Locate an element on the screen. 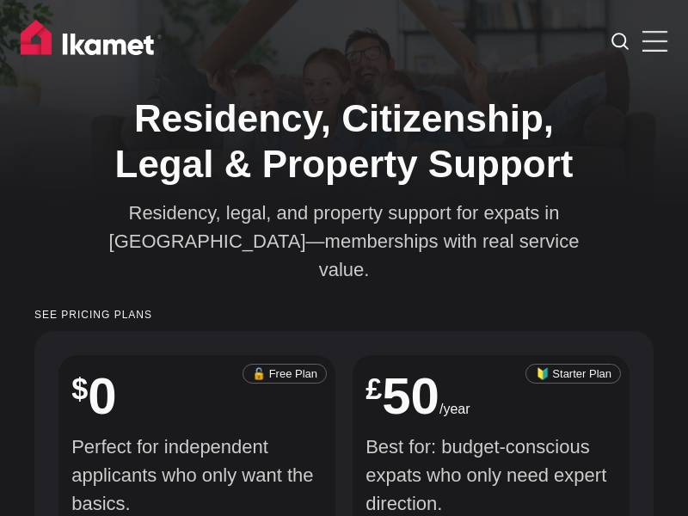 Image resolution: width=688 pixels, height=516 pixels. img: Ikamet home is located at coordinates (91, 41).